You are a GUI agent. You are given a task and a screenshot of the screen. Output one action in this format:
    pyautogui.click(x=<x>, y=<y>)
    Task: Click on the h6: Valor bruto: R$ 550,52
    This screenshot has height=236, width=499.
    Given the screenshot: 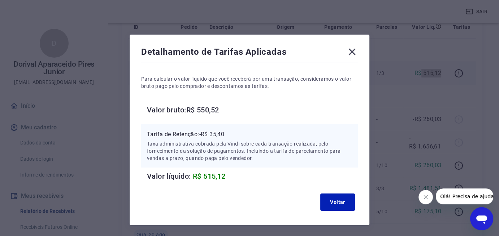 What is the action you would take?
    pyautogui.click(x=252, y=110)
    